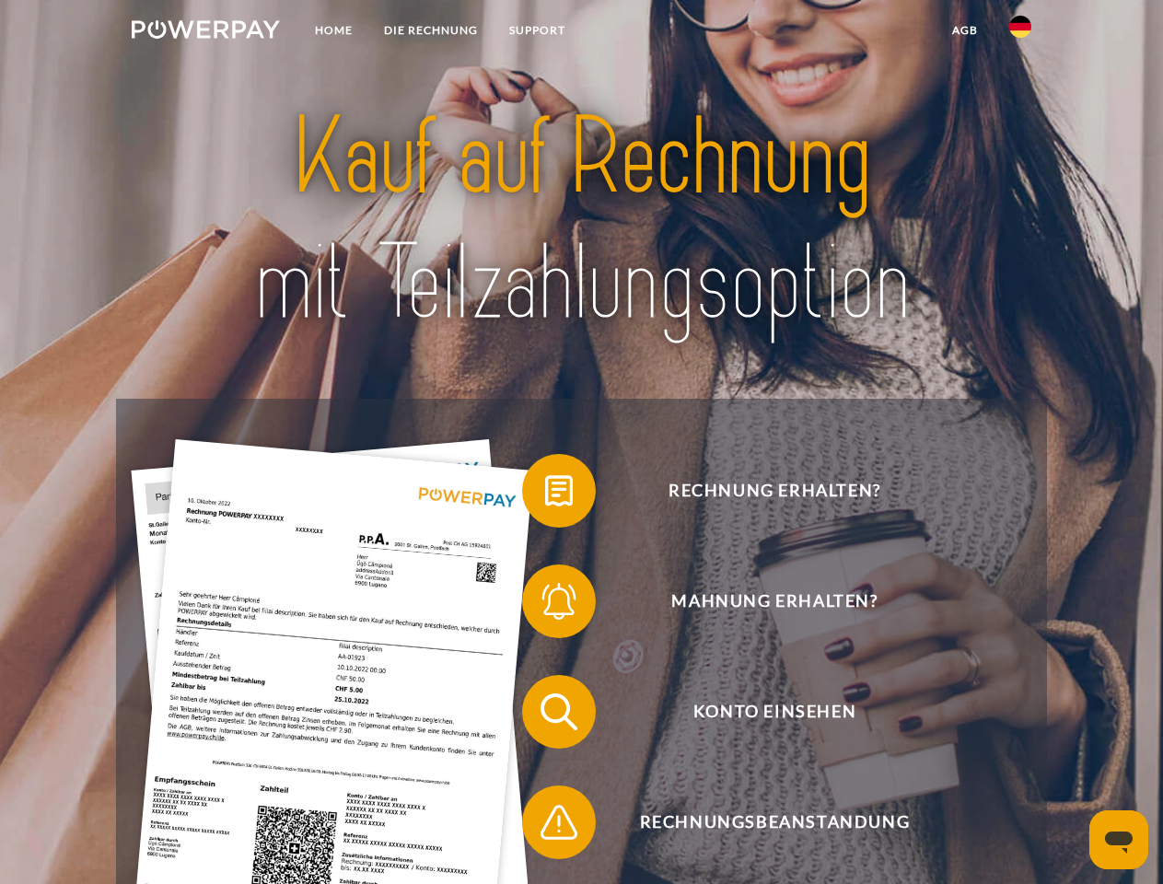  Describe the element at coordinates (761, 822) in the screenshot. I see `a: Rechnungsbeanstandung` at that location.